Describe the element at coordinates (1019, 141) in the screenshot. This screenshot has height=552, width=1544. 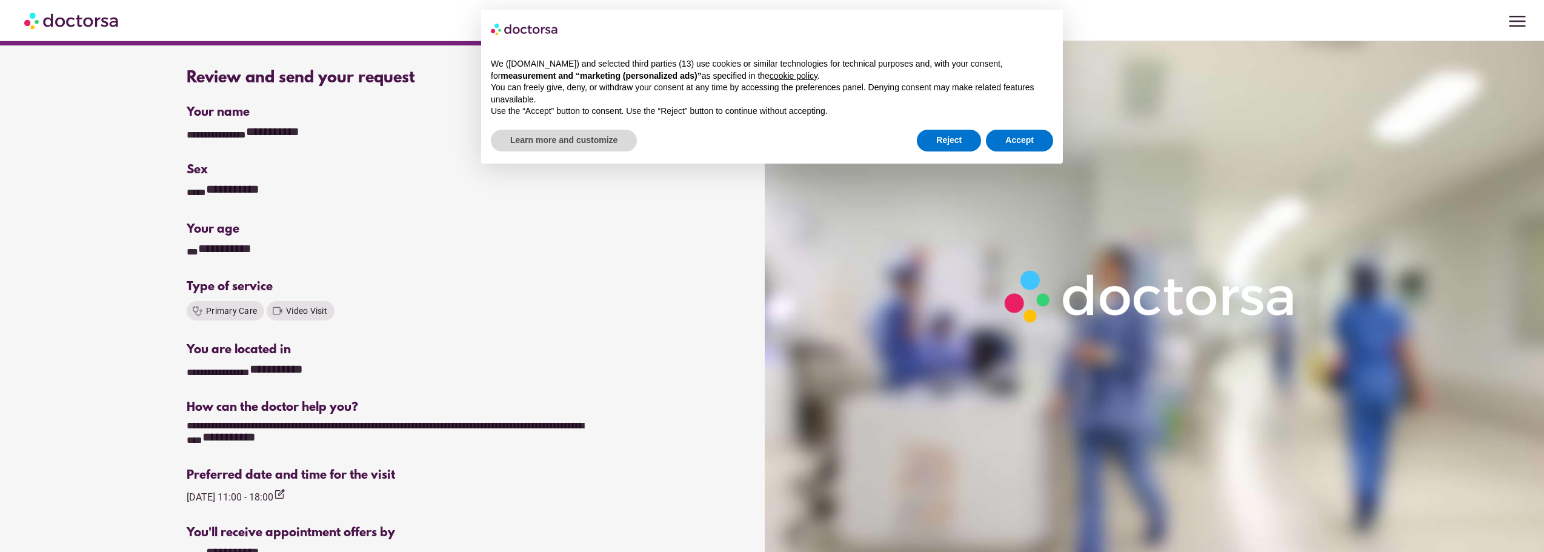
I see `button: Accept` at that location.